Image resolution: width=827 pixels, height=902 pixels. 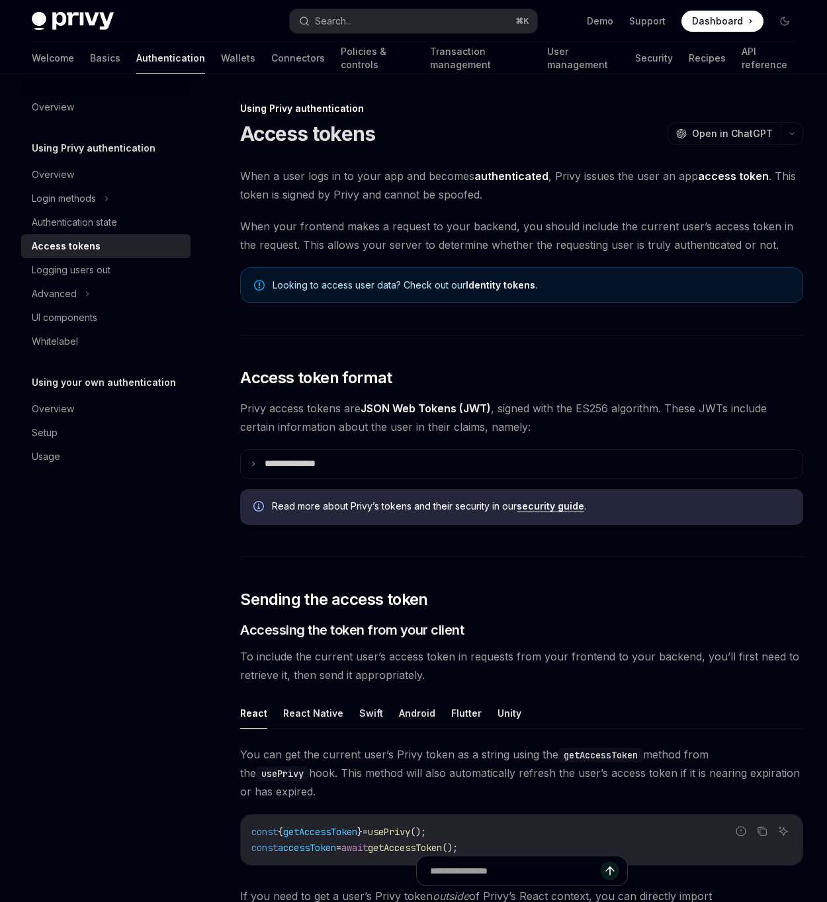 What do you see at coordinates (106, 341) in the screenshot?
I see `a: Whitelabel` at bounding box center [106, 341].